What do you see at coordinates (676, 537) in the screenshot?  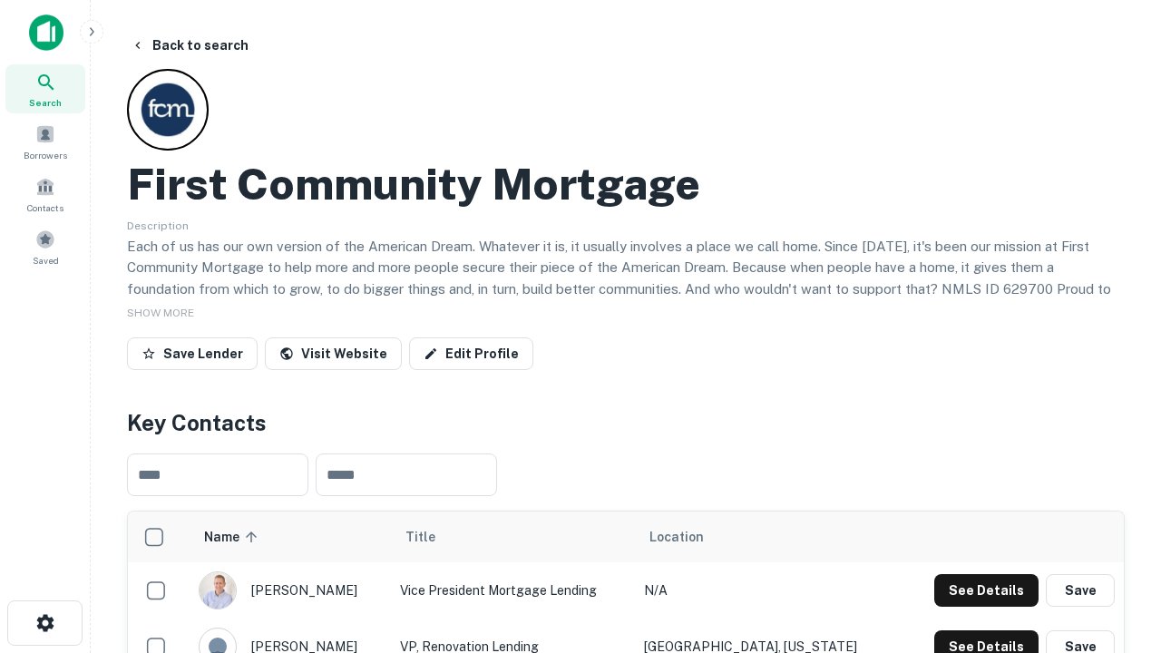 I see `span: Location` at bounding box center [676, 537].